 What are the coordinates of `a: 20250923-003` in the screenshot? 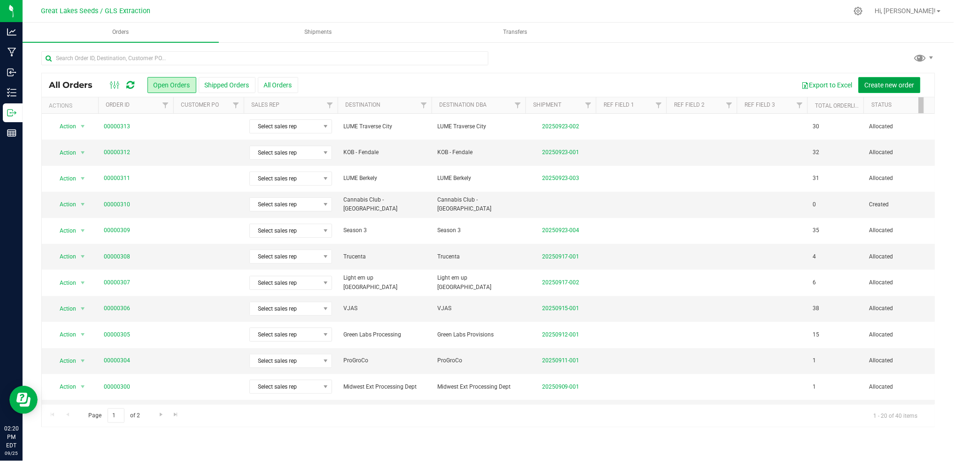 It's located at (561, 178).